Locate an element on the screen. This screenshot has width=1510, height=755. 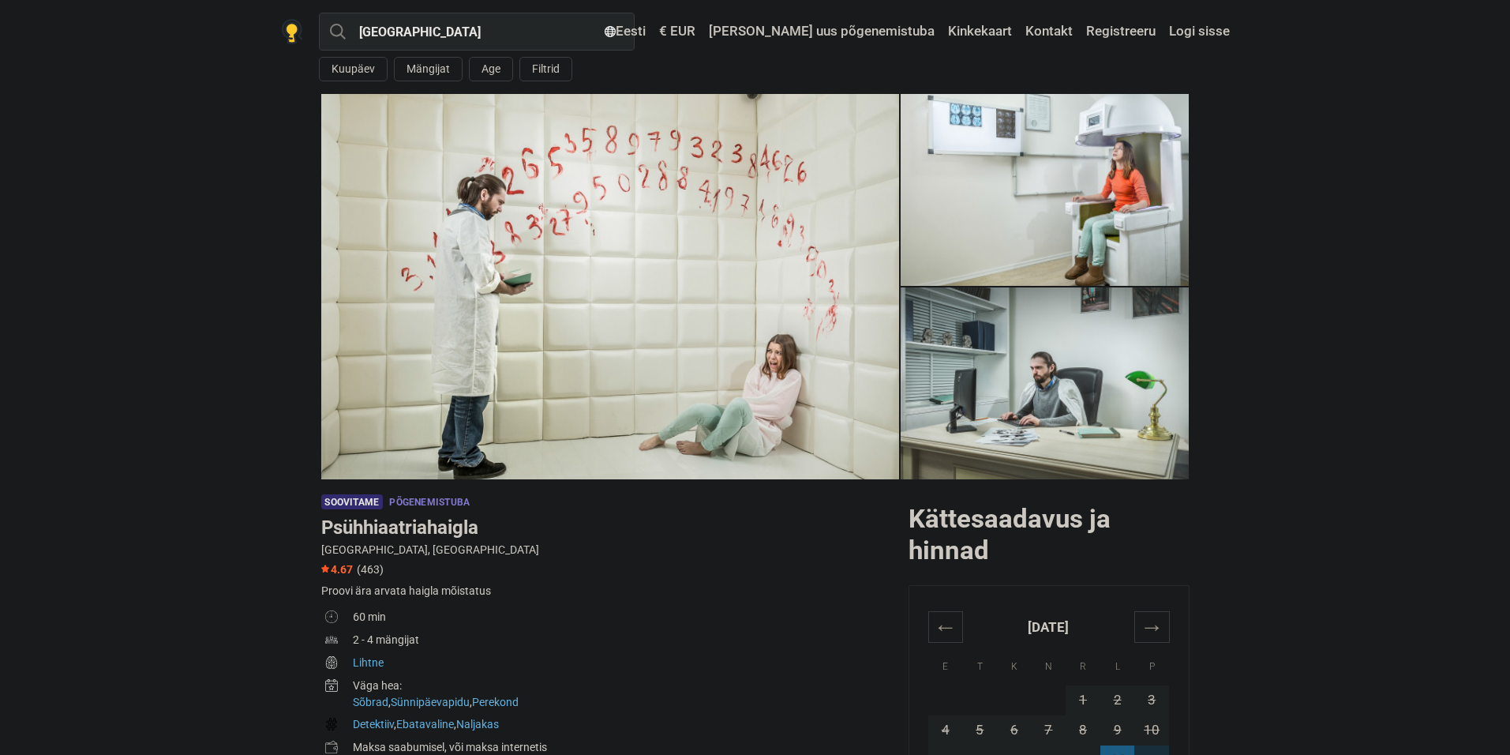
img: Psühhiaatriahaigla photo 9 is located at coordinates (610, 287).